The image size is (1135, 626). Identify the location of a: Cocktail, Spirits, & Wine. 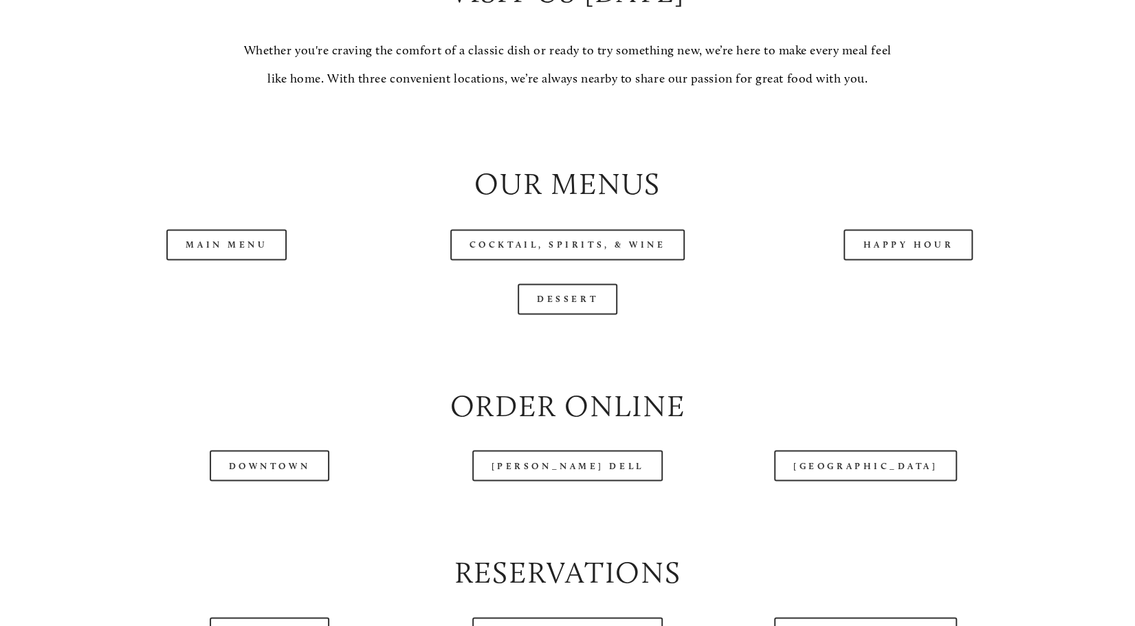
(568, 244).